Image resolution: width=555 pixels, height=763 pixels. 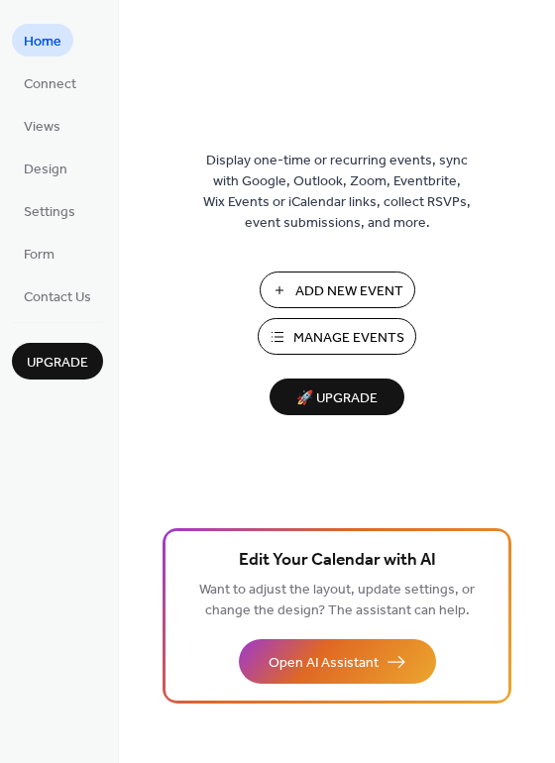 I want to click on a: Connect, so click(x=50, y=82).